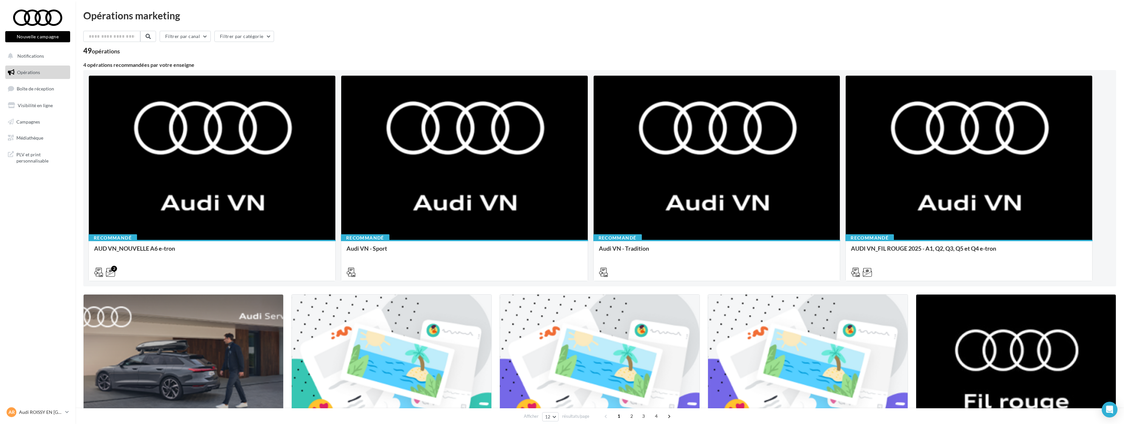  Describe the element at coordinates (35, 88) in the screenshot. I see `span: Boîte de réception` at that location.